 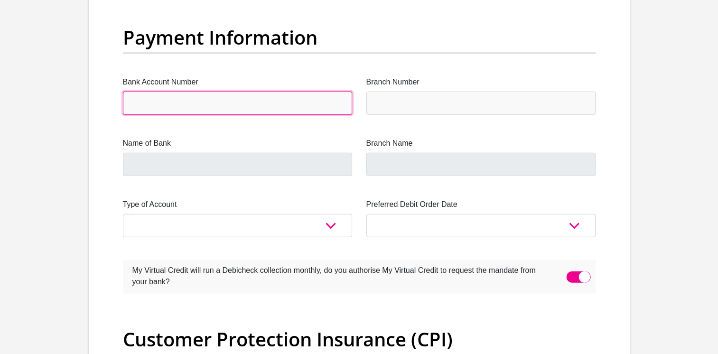 I want to click on label: Type of Account, so click(x=237, y=204).